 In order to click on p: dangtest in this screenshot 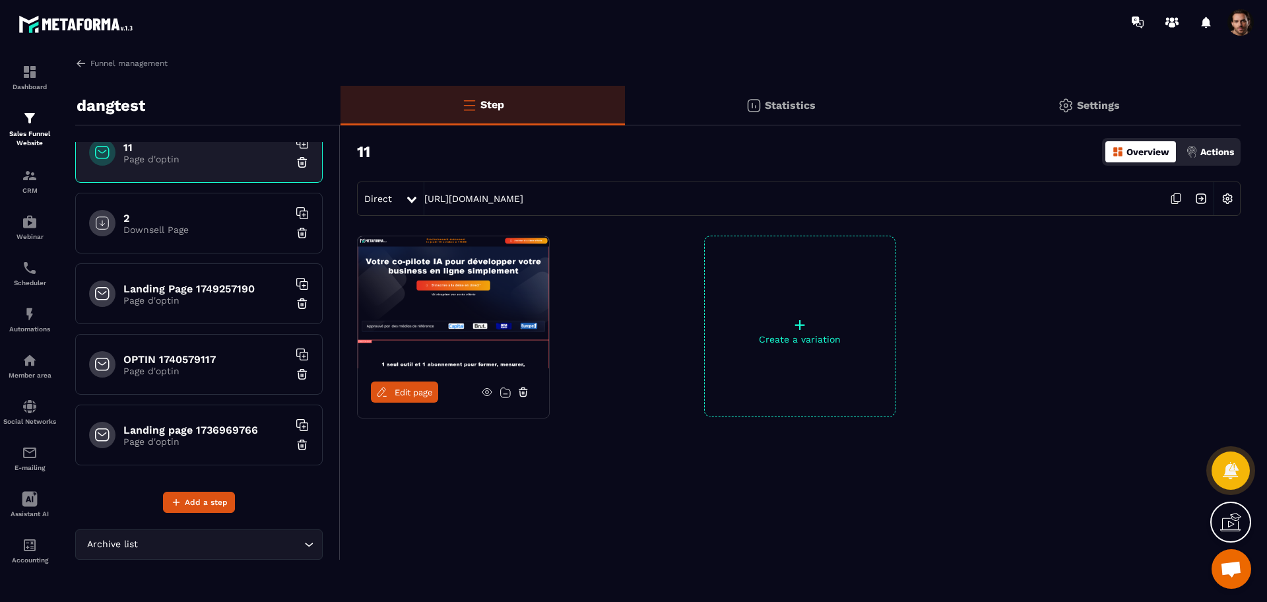, I will do `click(111, 106)`.